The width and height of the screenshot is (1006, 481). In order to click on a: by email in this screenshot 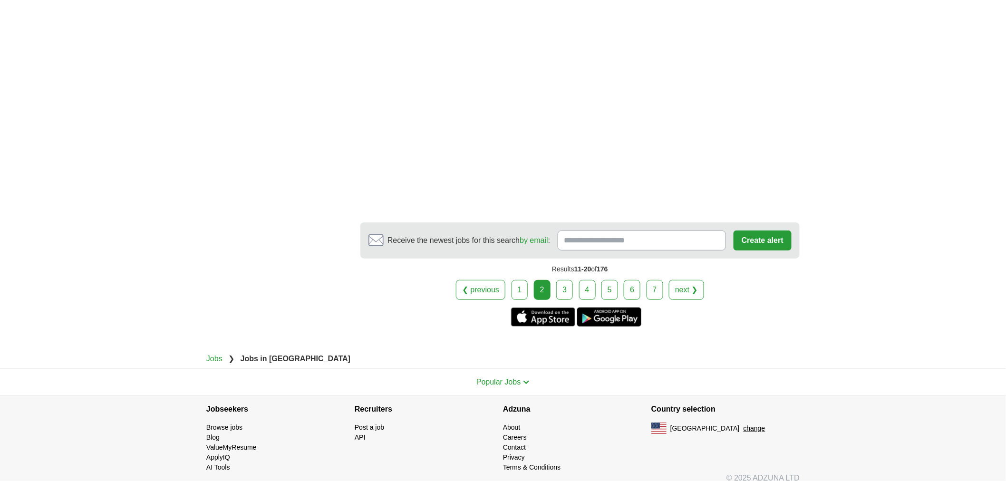, I will do `click(534, 240)`.